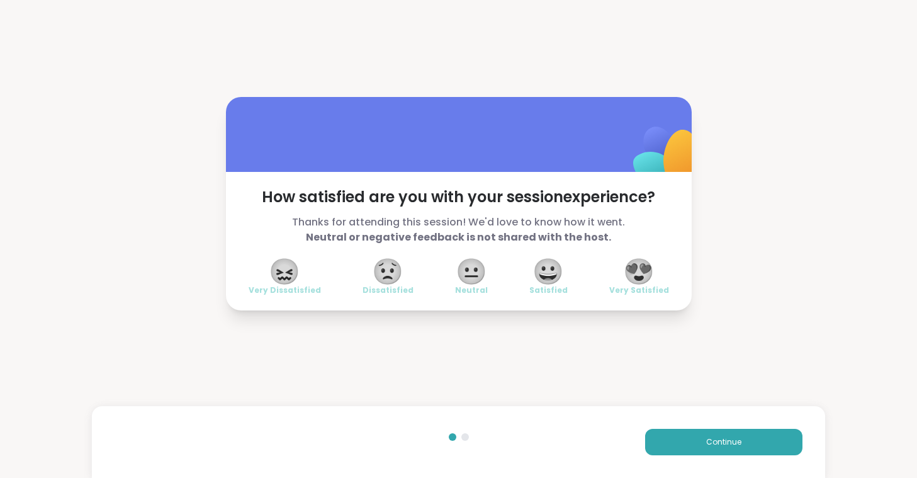 Image resolution: width=917 pixels, height=478 pixels. What do you see at coordinates (548, 290) in the screenshot?
I see `span: Satisfied` at bounding box center [548, 290].